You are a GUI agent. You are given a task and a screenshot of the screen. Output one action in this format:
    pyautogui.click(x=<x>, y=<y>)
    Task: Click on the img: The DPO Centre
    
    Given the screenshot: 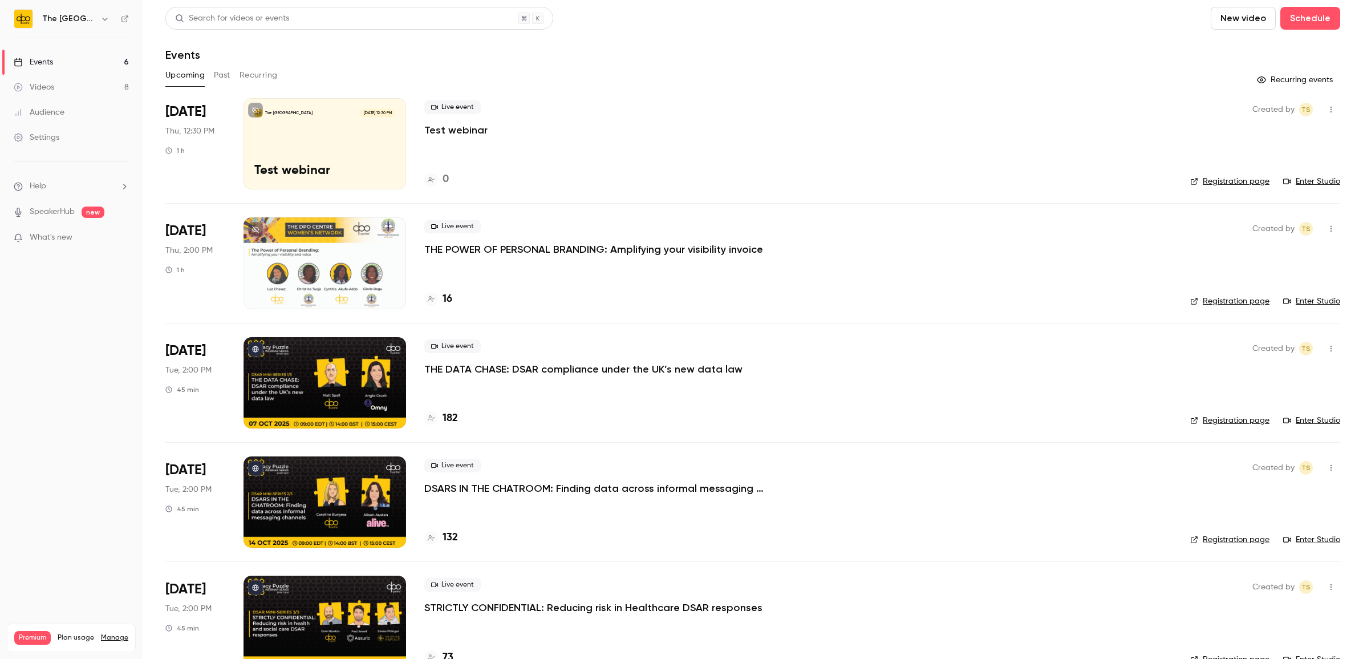 What is the action you would take?
    pyautogui.click(x=23, y=19)
    